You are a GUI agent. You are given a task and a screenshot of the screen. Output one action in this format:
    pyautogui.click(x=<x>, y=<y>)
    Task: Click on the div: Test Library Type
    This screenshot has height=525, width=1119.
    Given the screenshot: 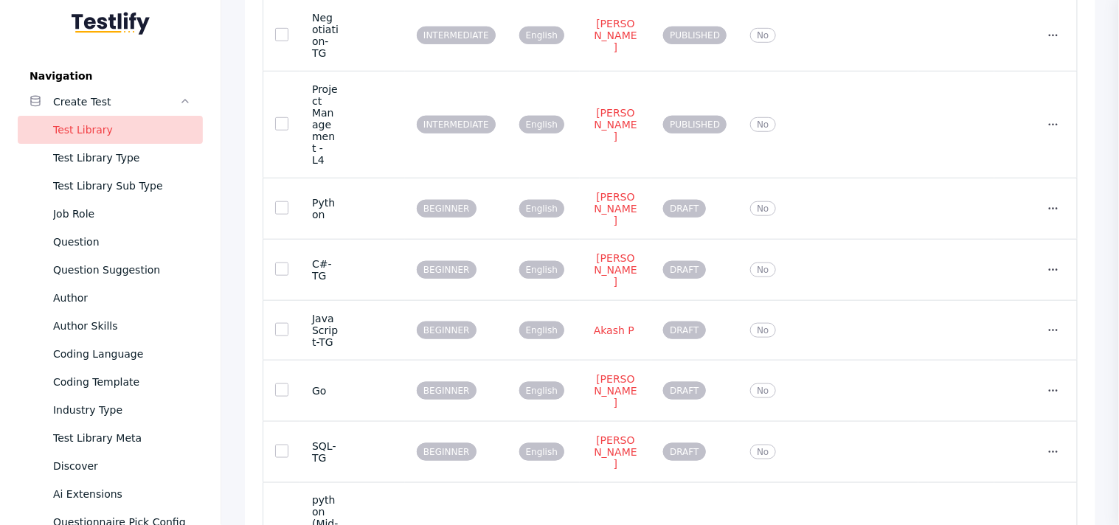 What is the action you would take?
    pyautogui.click(x=122, y=158)
    